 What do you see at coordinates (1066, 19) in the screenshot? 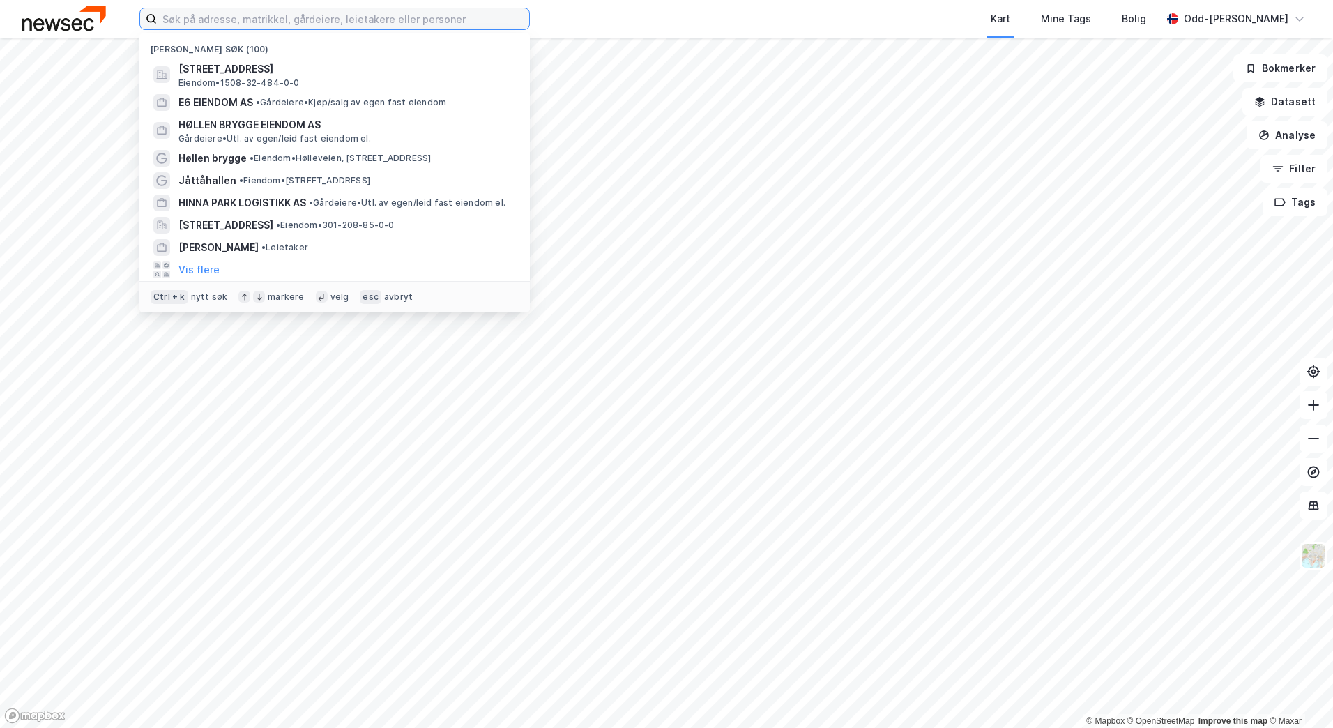
I see `div: Mine Tags` at bounding box center [1066, 19].